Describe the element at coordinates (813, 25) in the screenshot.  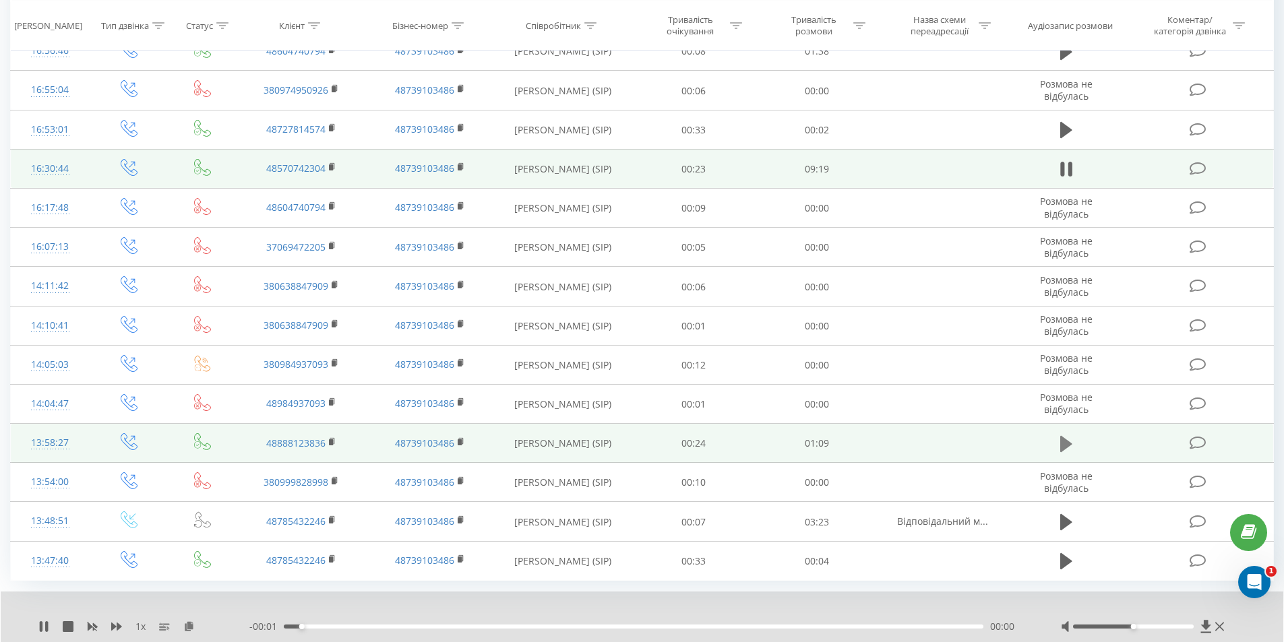
I see `font: Тривалість розмови` at that location.